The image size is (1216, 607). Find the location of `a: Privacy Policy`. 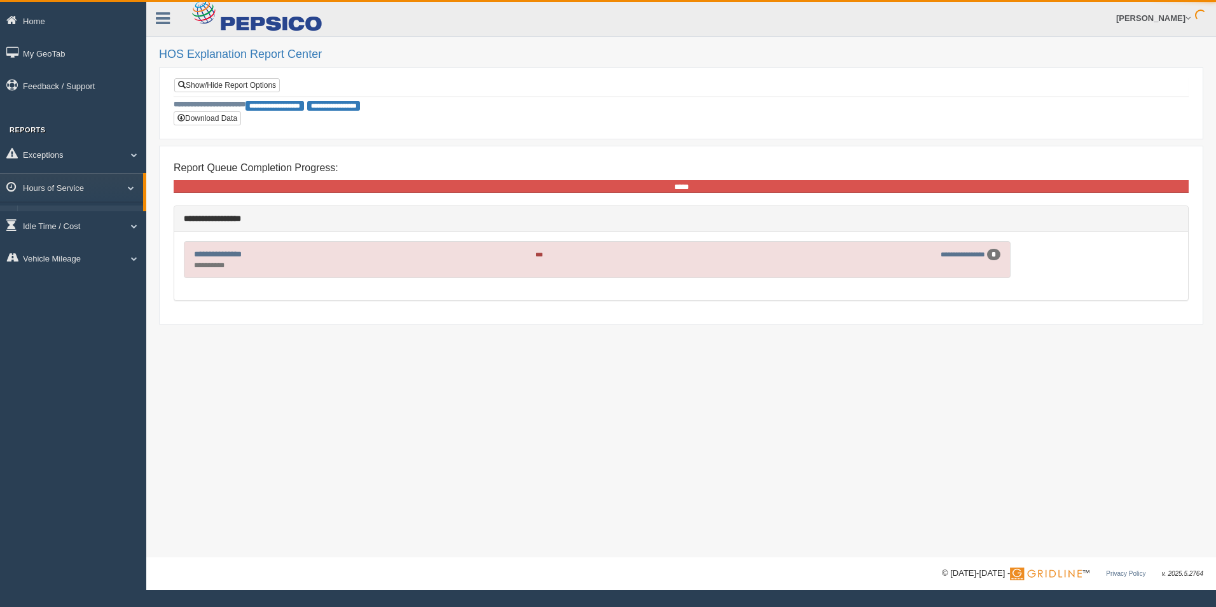

a: Privacy Policy is located at coordinates (1125, 573).